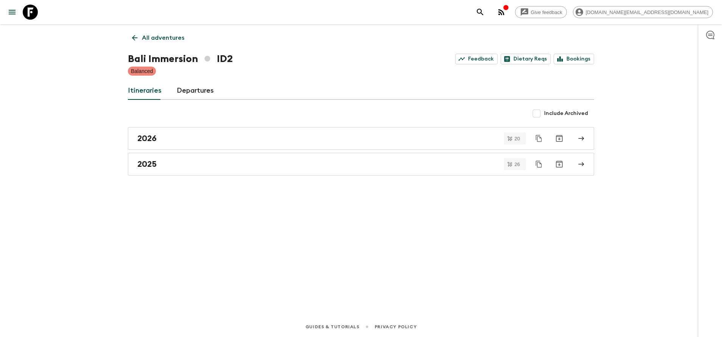  Describe the element at coordinates (12, 12) in the screenshot. I see `button: menu` at that location.